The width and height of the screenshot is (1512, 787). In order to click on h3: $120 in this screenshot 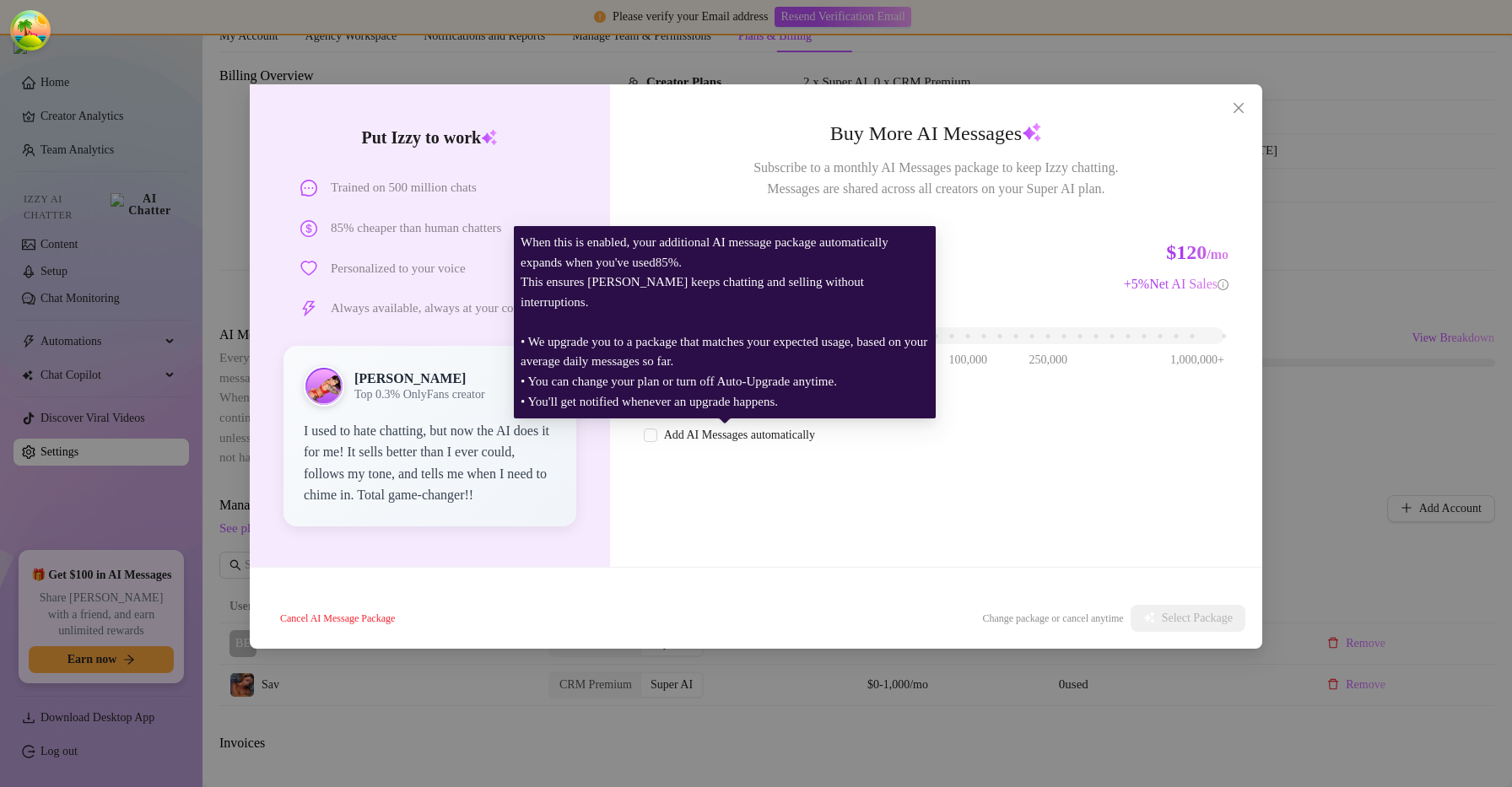, I will do `click(1197, 253)`.